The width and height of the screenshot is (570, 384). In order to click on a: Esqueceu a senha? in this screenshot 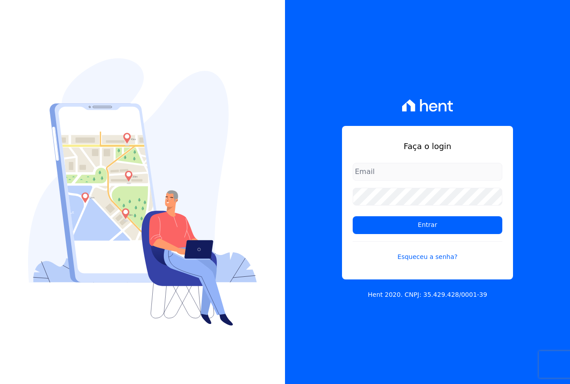, I will do `click(427, 251)`.